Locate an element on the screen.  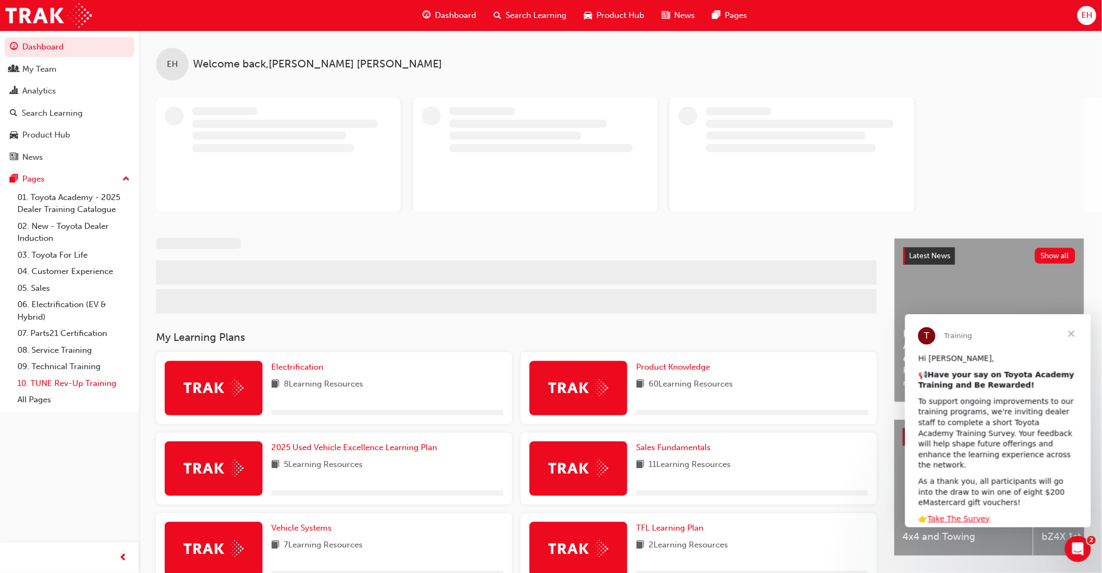
a: search-iconSearch Learning is located at coordinates (530, 15).